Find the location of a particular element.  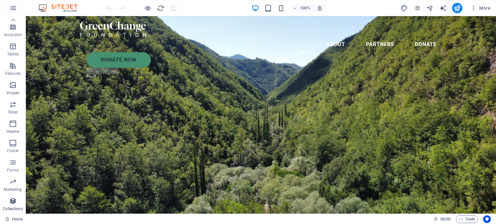

p: Slider is located at coordinates (13, 112).